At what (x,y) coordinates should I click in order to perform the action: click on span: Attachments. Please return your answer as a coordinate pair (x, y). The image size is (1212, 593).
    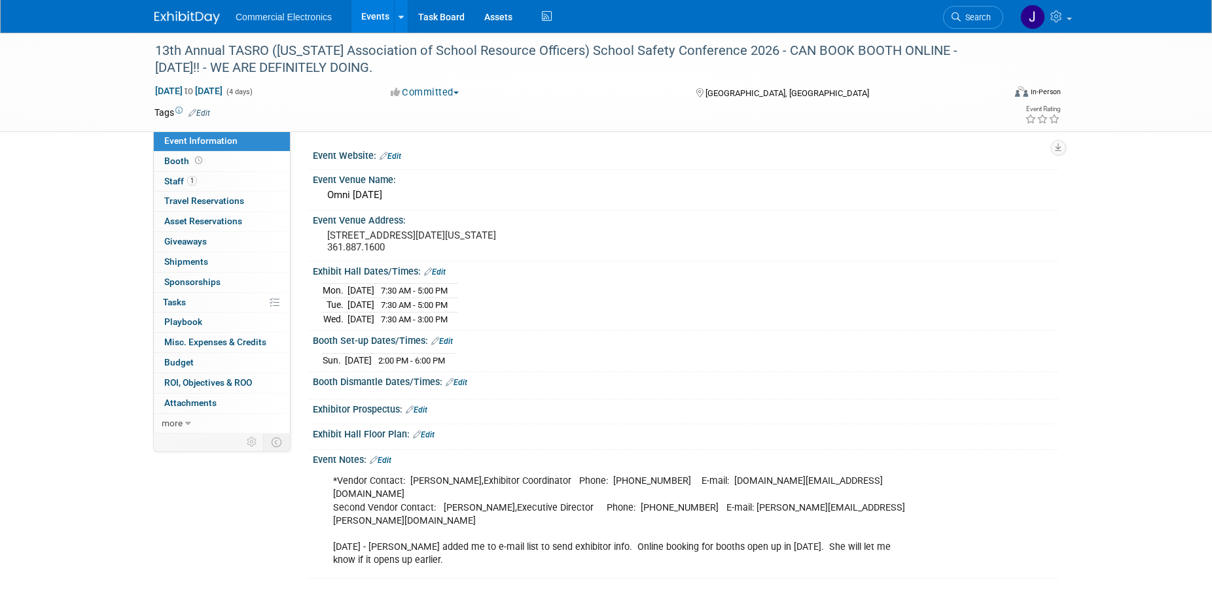
    Looking at the image, I should click on (190, 403).